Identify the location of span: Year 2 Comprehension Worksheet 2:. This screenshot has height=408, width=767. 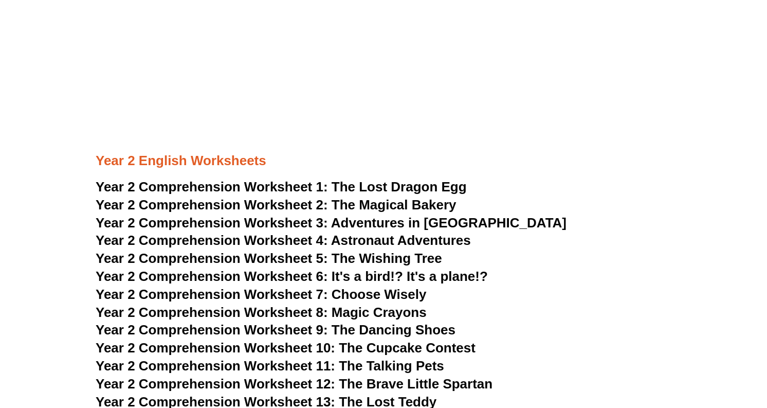
(212, 205).